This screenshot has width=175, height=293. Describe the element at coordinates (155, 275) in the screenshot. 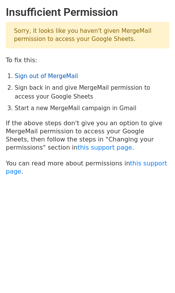

I see `div: 聊天小工具` at that location.